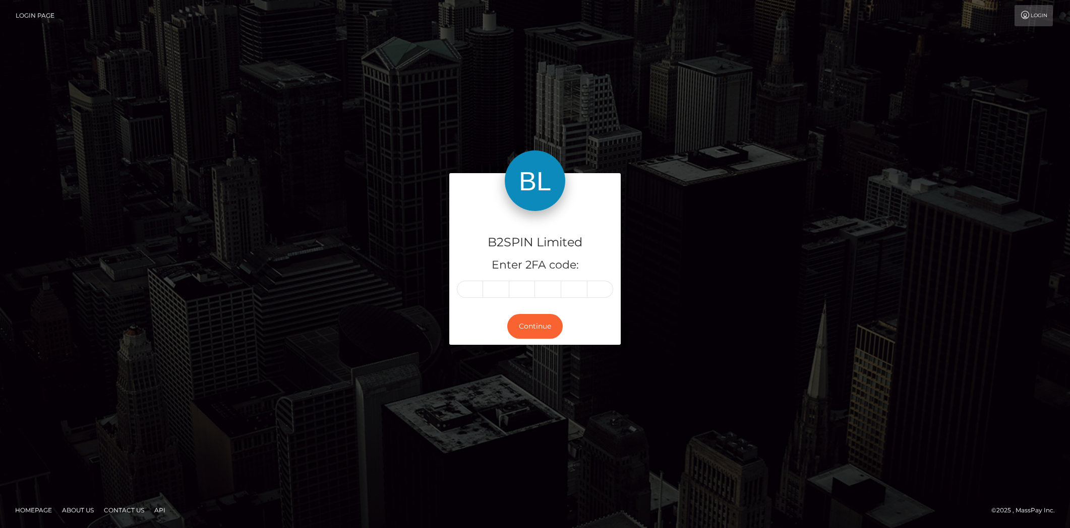 The height and width of the screenshot is (528, 1070). Describe the element at coordinates (33, 509) in the screenshot. I see `a: Homepage` at that location.